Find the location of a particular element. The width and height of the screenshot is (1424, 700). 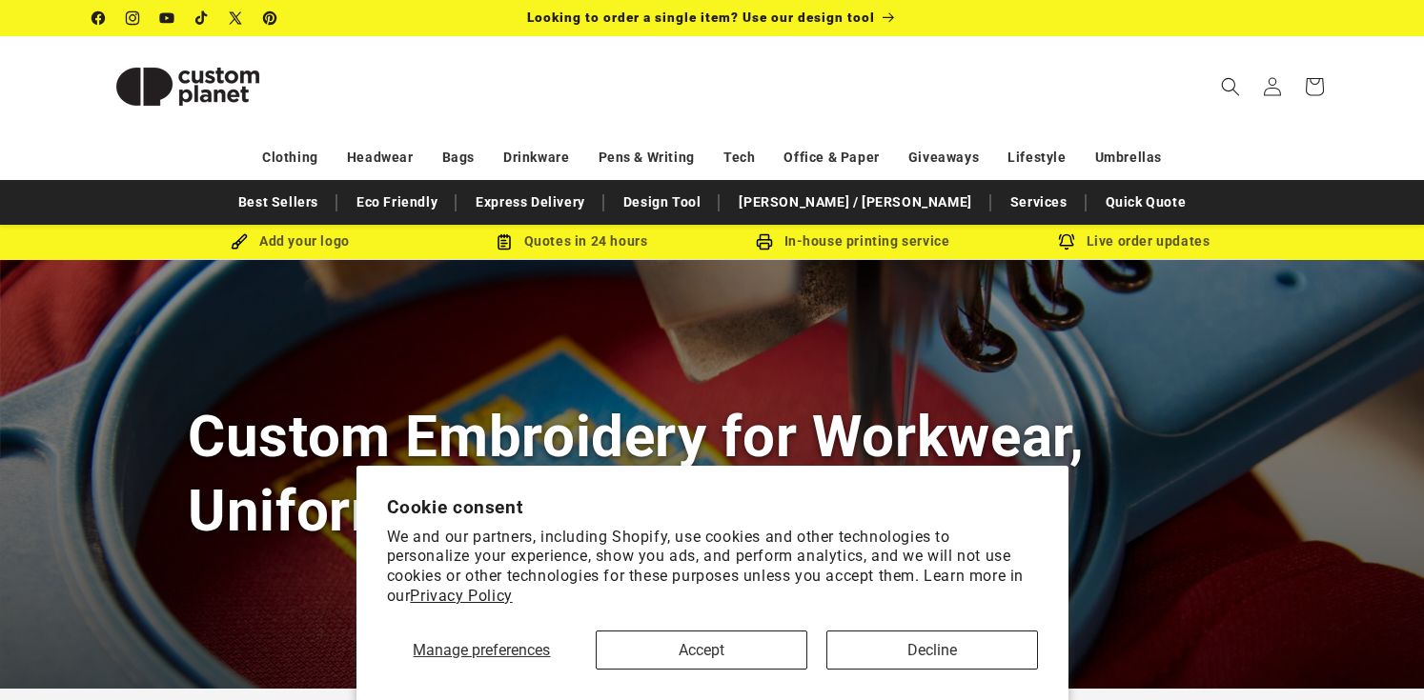

button: Accept is located at coordinates (701, 650).